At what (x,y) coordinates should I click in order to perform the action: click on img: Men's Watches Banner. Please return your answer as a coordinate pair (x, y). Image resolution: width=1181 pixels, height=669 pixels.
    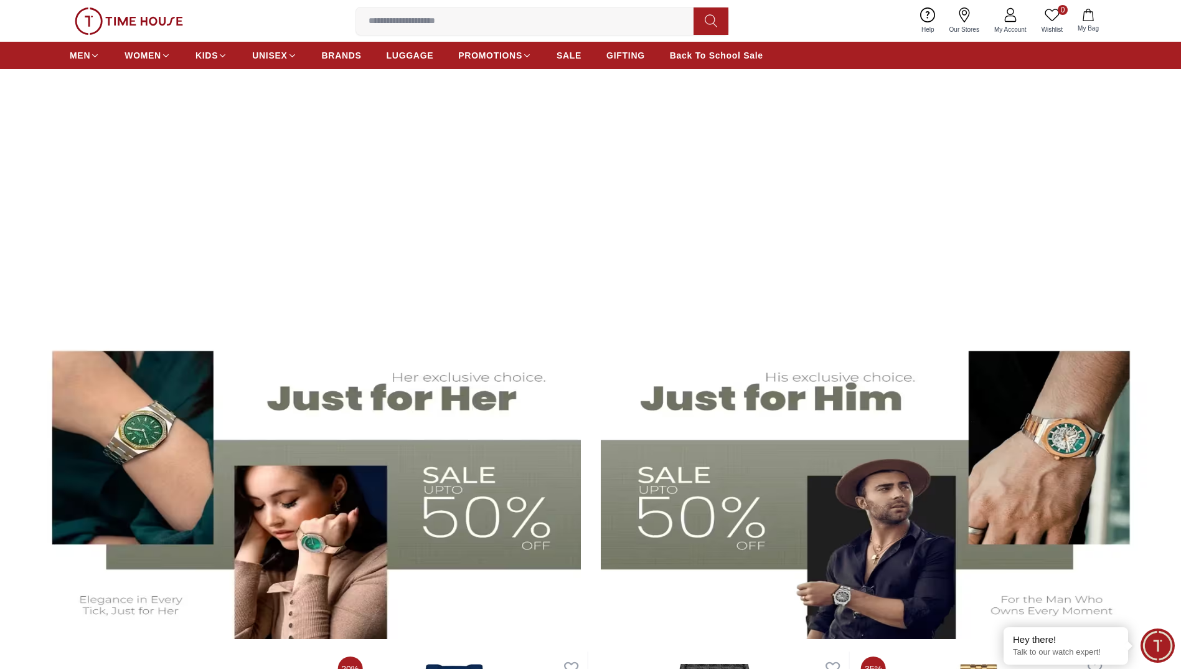
    Looking at the image, I should click on (876, 485).